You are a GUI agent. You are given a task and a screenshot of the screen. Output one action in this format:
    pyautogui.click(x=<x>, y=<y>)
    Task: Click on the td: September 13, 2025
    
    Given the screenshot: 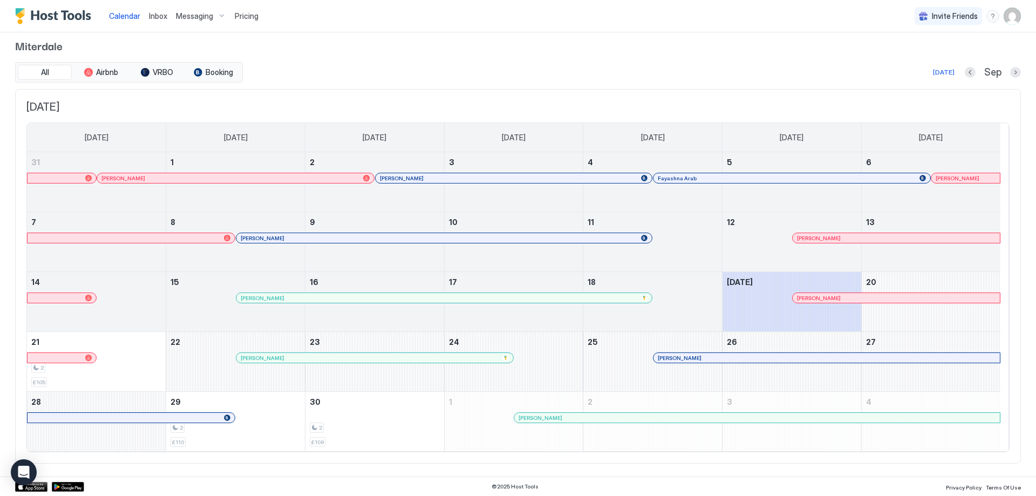 What is the action you would take?
    pyautogui.click(x=930, y=242)
    